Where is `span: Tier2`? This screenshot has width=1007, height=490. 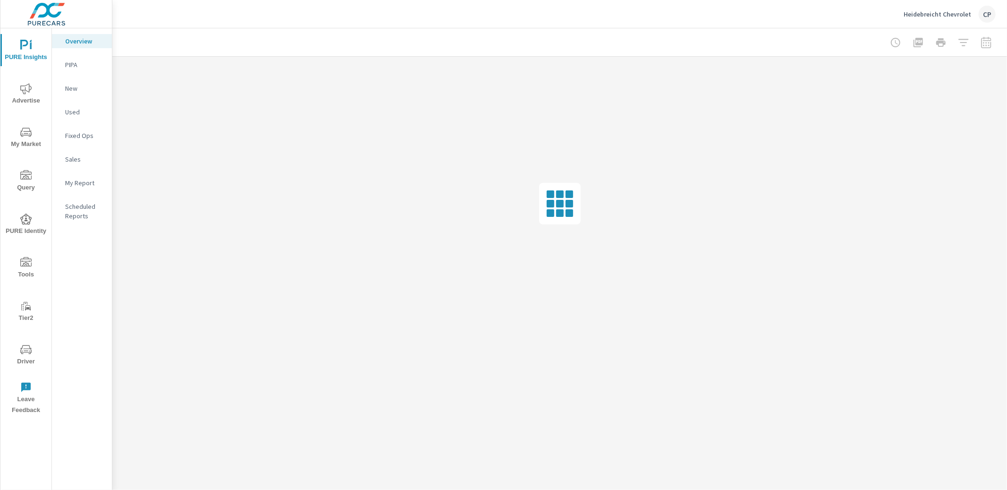 span: Tier2 is located at coordinates (26, 312).